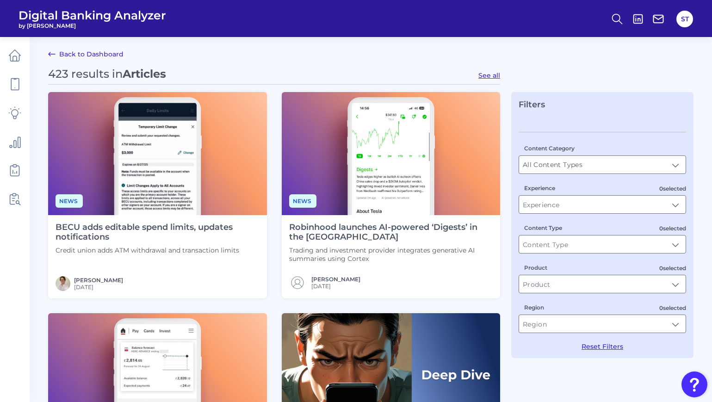 Image resolution: width=712 pixels, height=402 pixels. Describe the element at coordinates (92, 15) in the screenshot. I see `span: Digital Banking Analyzer` at that location.